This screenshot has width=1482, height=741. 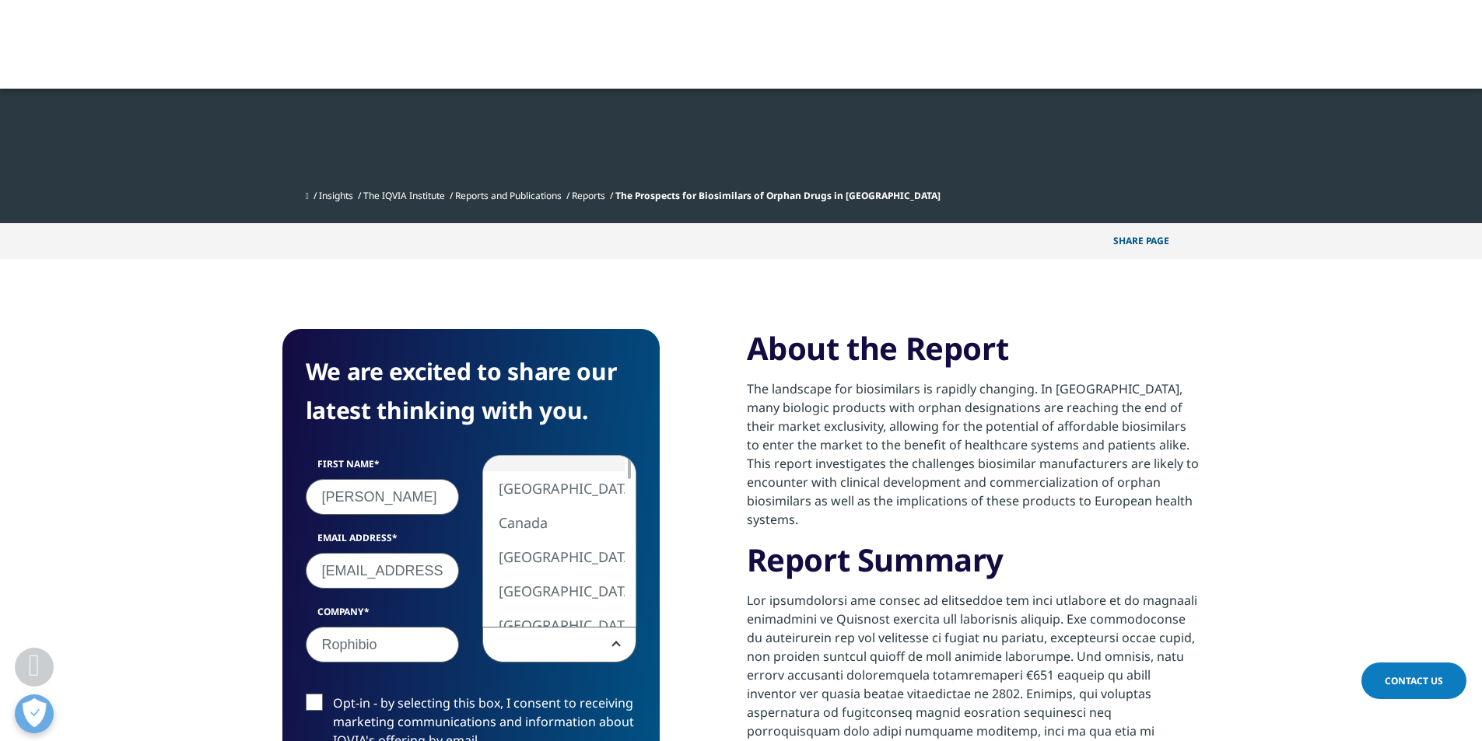 What do you see at coordinates (973, 354) in the screenshot?
I see `h3: About the Report` at bounding box center [973, 354].